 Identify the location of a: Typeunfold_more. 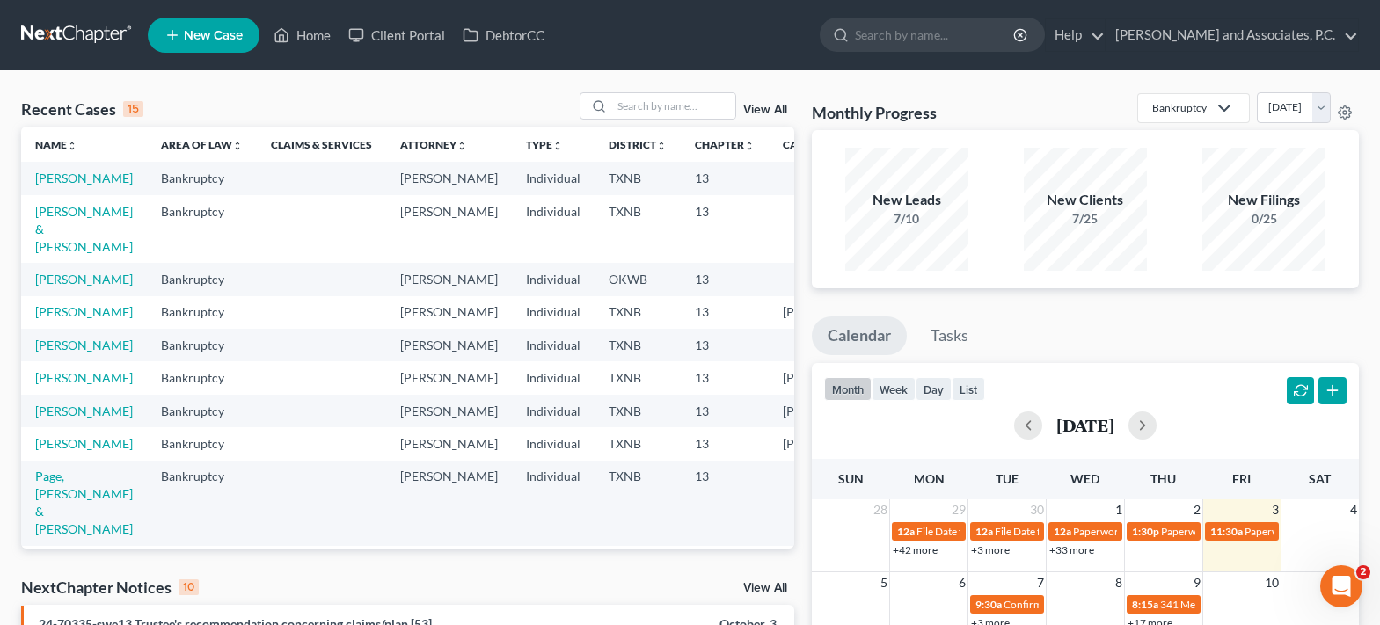
(545, 144).